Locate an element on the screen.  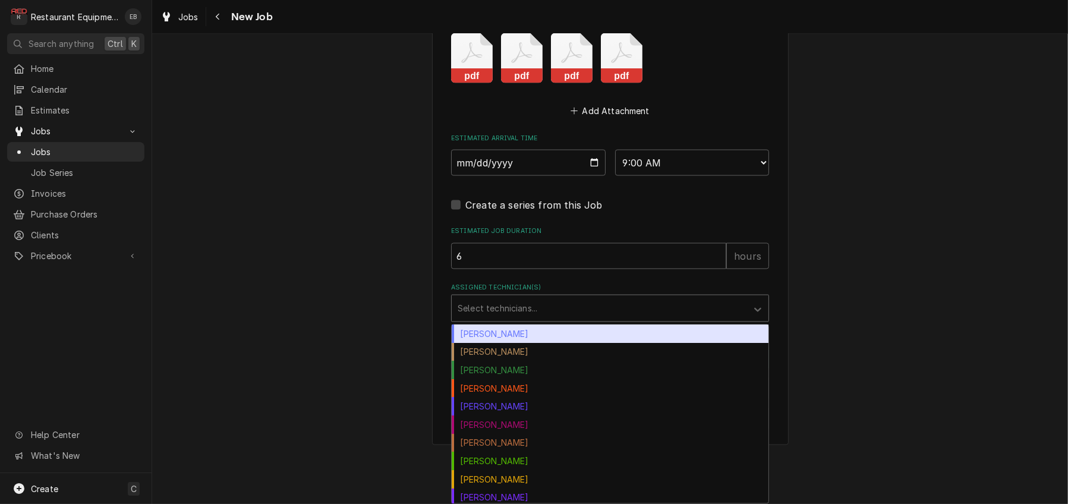
label: Estimated Job Duration is located at coordinates (610, 231).